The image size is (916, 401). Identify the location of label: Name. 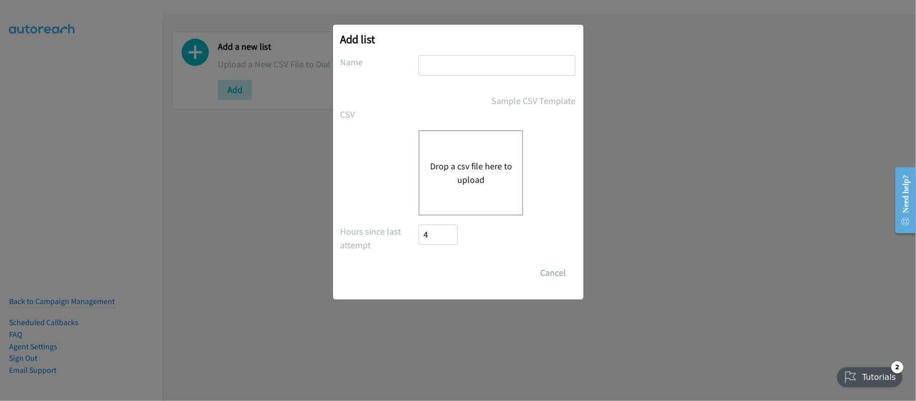
(380, 62).